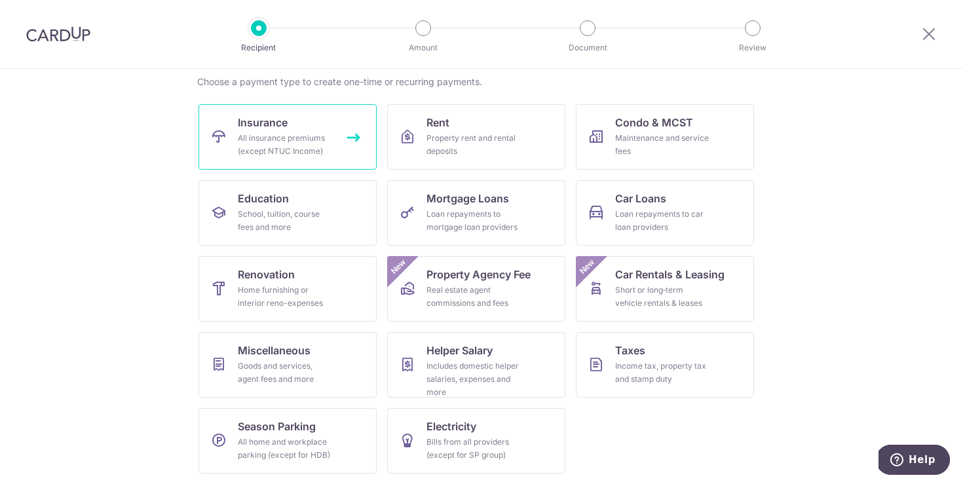 The image size is (963, 484). What do you see at coordinates (263, 123) in the screenshot?
I see `span: Insurance` at bounding box center [263, 123].